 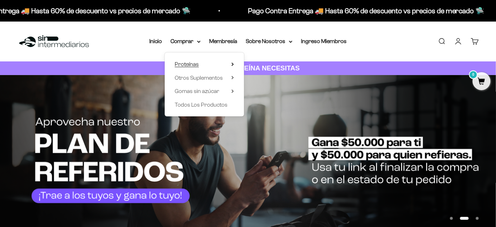 What do you see at coordinates (248, 68) in the screenshot?
I see `strong: CUANTA PROTEÍNA NECESITAS` at bounding box center [248, 68].